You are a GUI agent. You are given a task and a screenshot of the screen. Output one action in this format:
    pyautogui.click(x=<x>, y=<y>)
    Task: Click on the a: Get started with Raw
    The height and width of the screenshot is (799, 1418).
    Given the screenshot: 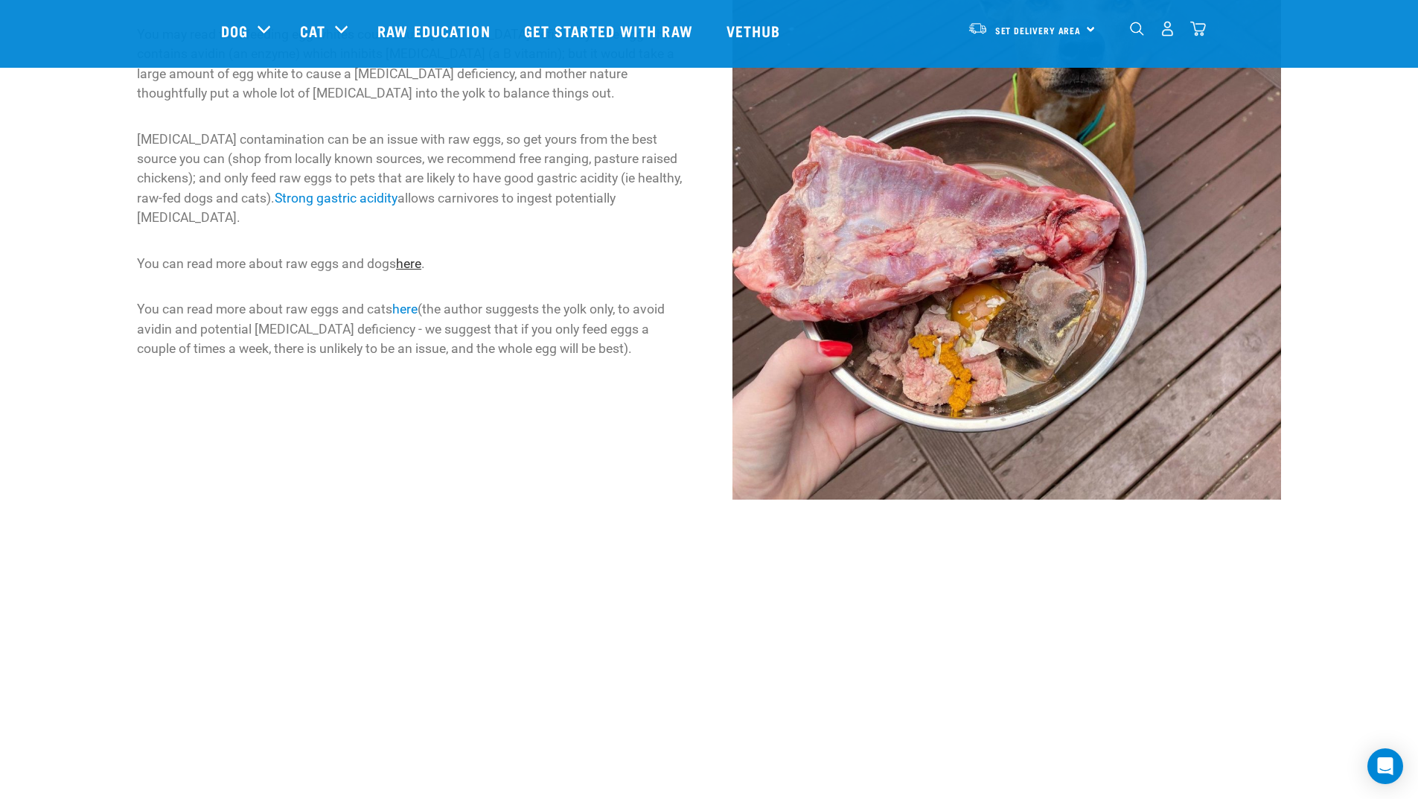 What is the action you would take?
    pyautogui.click(x=611, y=31)
    